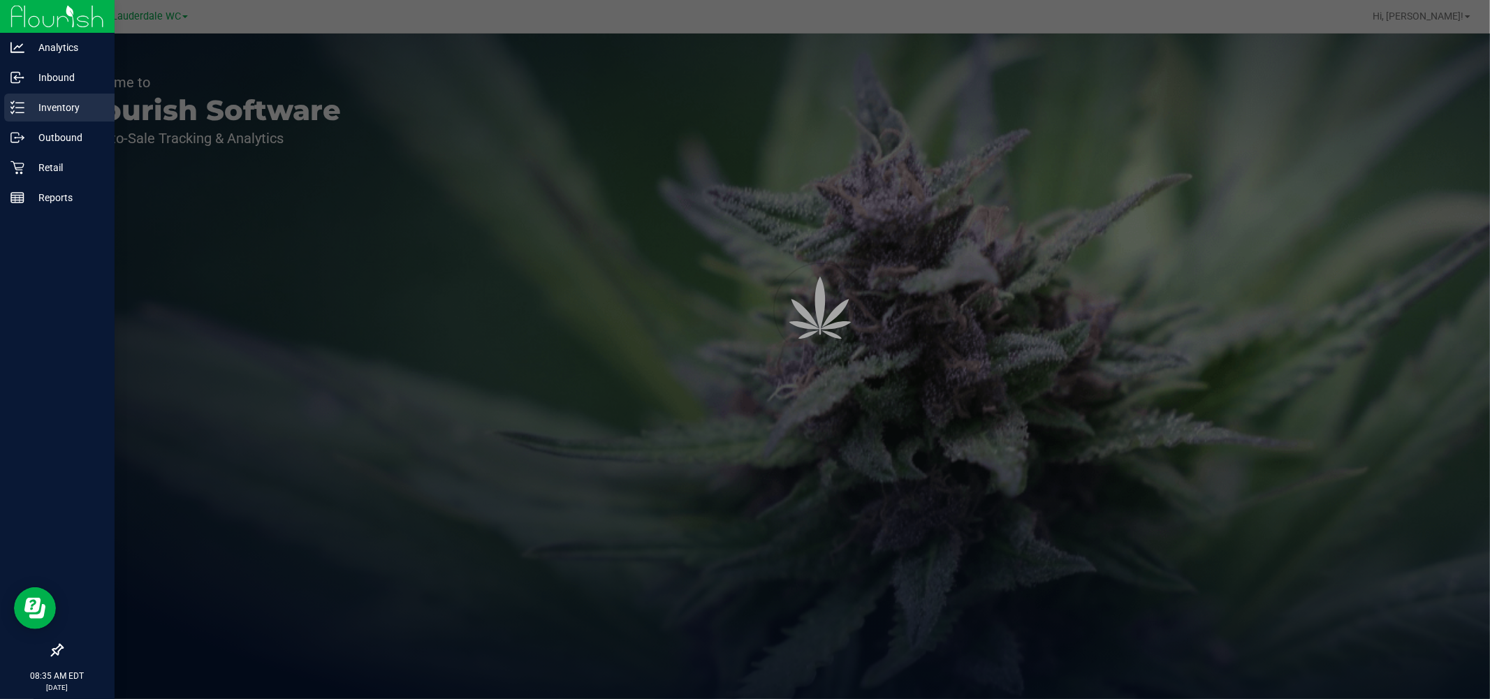 The width and height of the screenshot is (1490, 699). What do you see at coordinates (17, 78) in the screenshot?
I see `inline-svg: Inbound` at bounding box center [17, 78].